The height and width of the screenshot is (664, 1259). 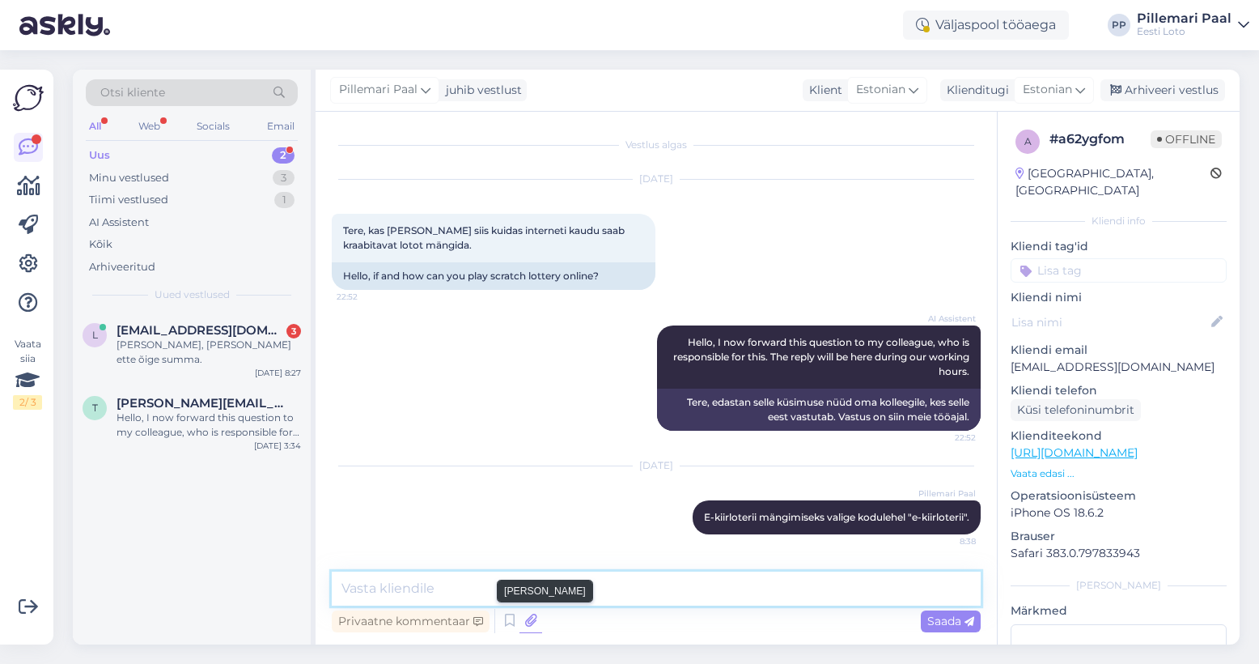 What do you see at coordinates (1028, 141) in the screenshot?
I see `span: a` at bounding box center [1028, 141].